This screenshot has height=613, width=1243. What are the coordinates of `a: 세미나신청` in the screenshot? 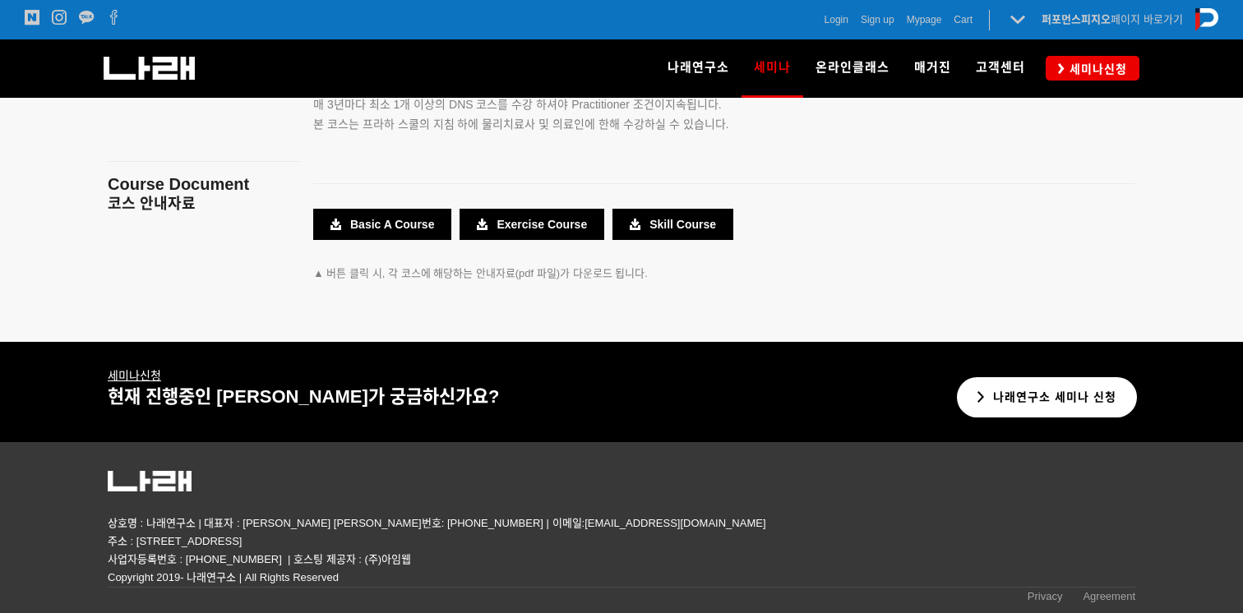 It's located at (1092, 67).